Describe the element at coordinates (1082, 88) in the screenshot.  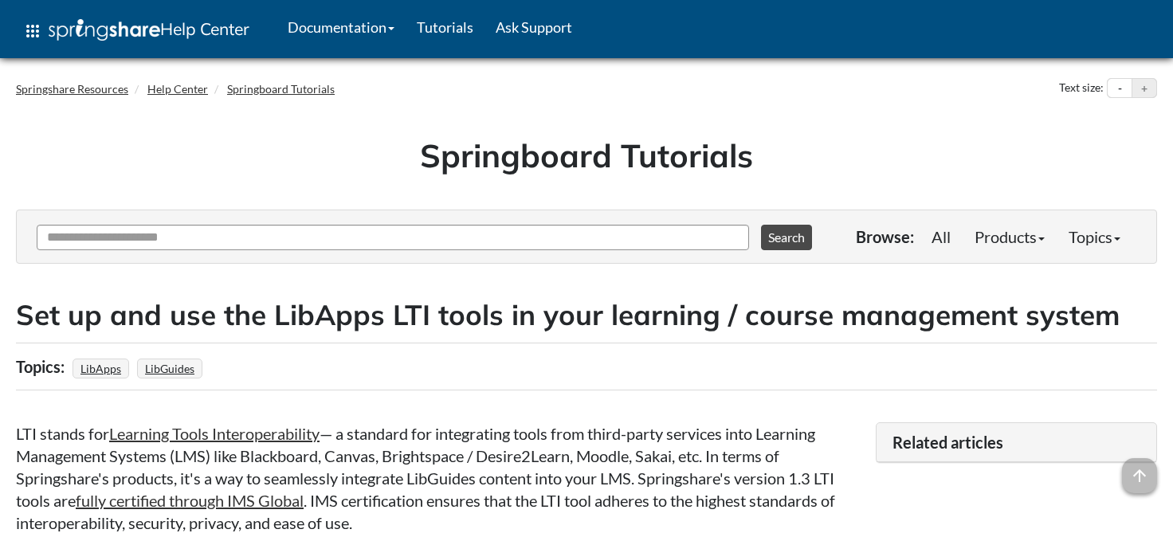
I see `div: Text size:` at that location.